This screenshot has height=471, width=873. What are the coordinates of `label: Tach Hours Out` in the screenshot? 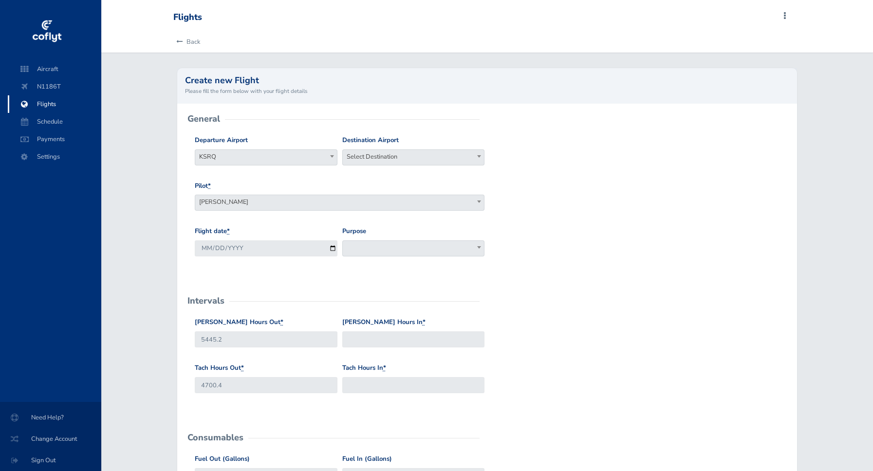 It's located at (219, 368).